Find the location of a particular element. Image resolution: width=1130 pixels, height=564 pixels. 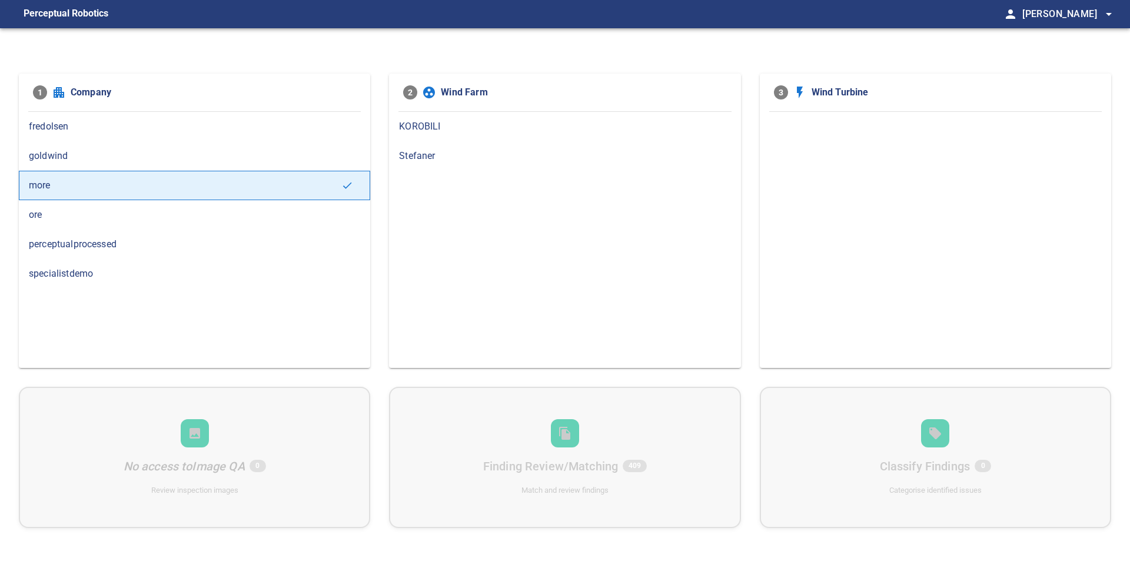

figcaption: Perceptual Robotics is located at coordinates (66, 14).